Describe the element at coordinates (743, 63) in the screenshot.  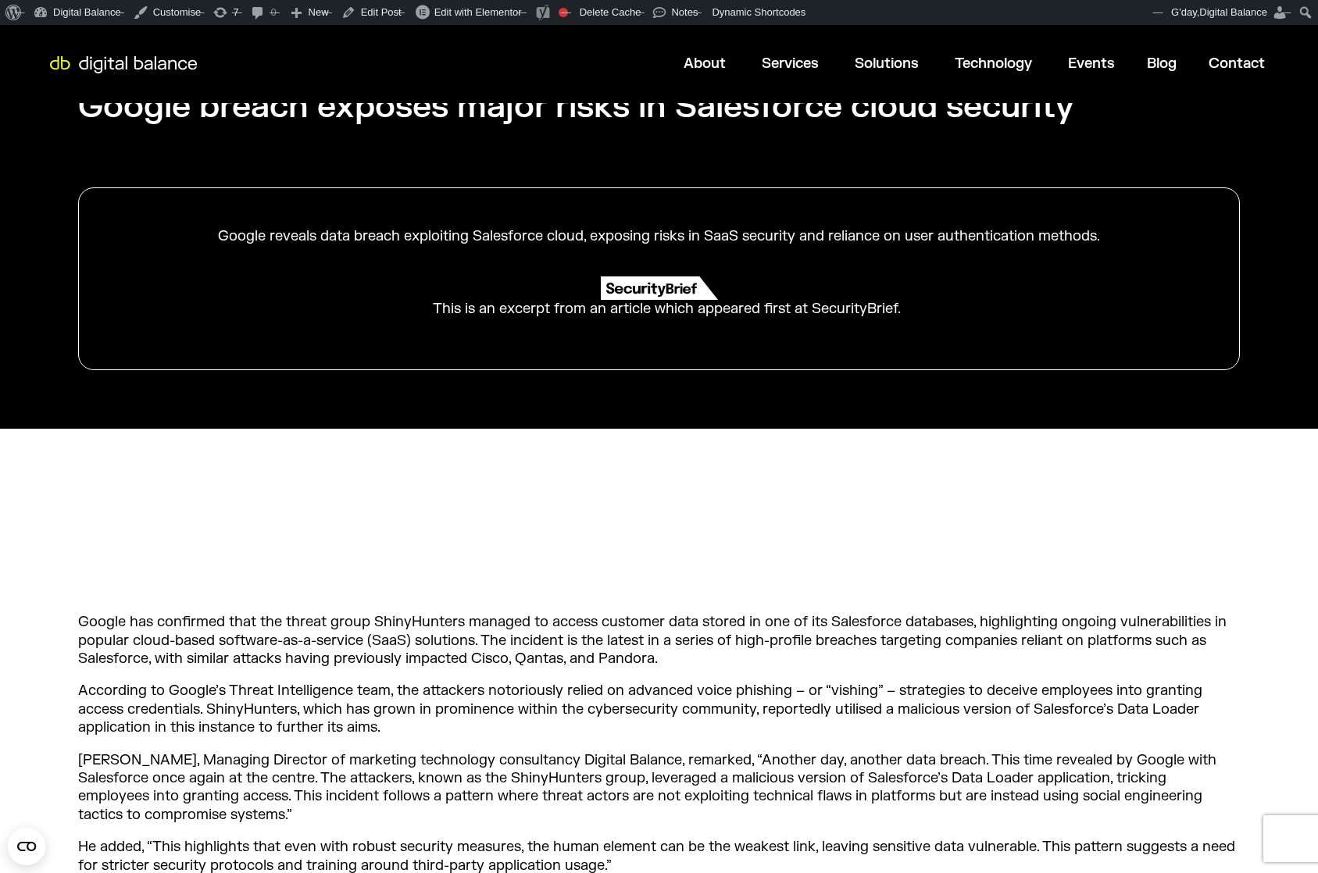
I see `nav: Menu` at that location.